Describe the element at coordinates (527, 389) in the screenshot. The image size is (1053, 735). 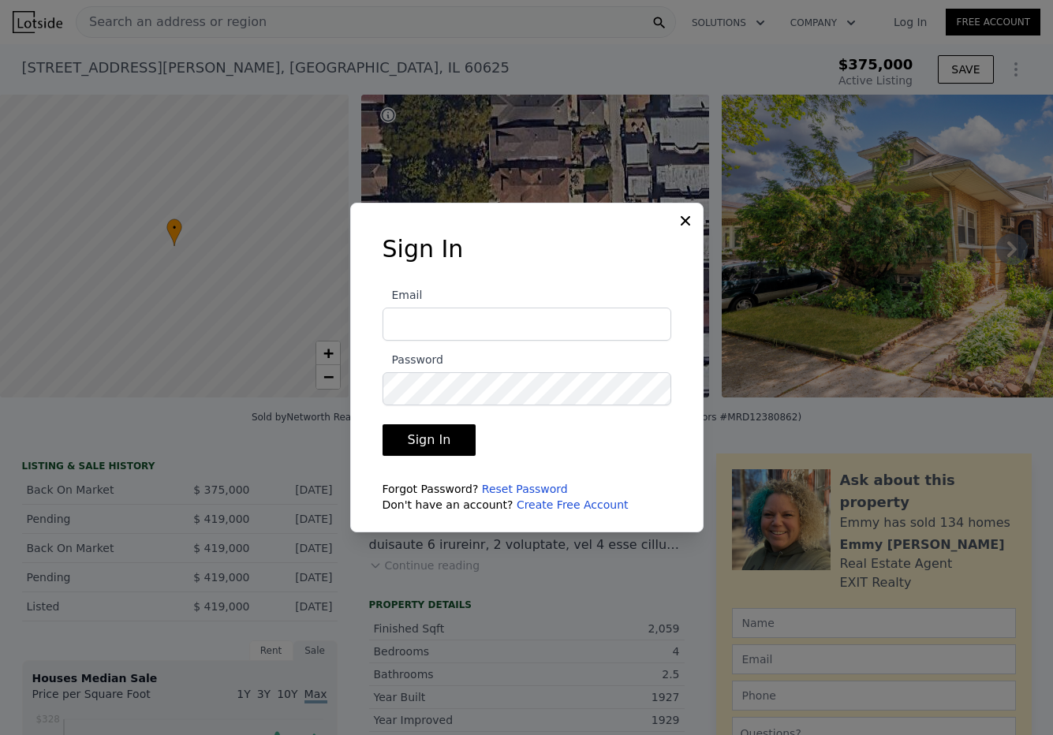
I see `input: Password` at that location.